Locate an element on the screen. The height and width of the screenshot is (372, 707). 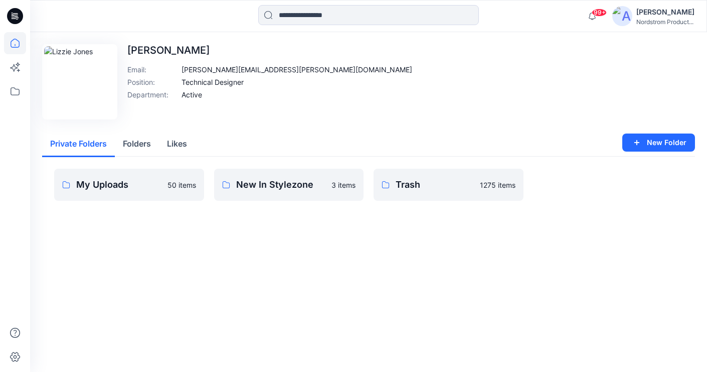
p: 50 items is located at coordinates (182, 185).